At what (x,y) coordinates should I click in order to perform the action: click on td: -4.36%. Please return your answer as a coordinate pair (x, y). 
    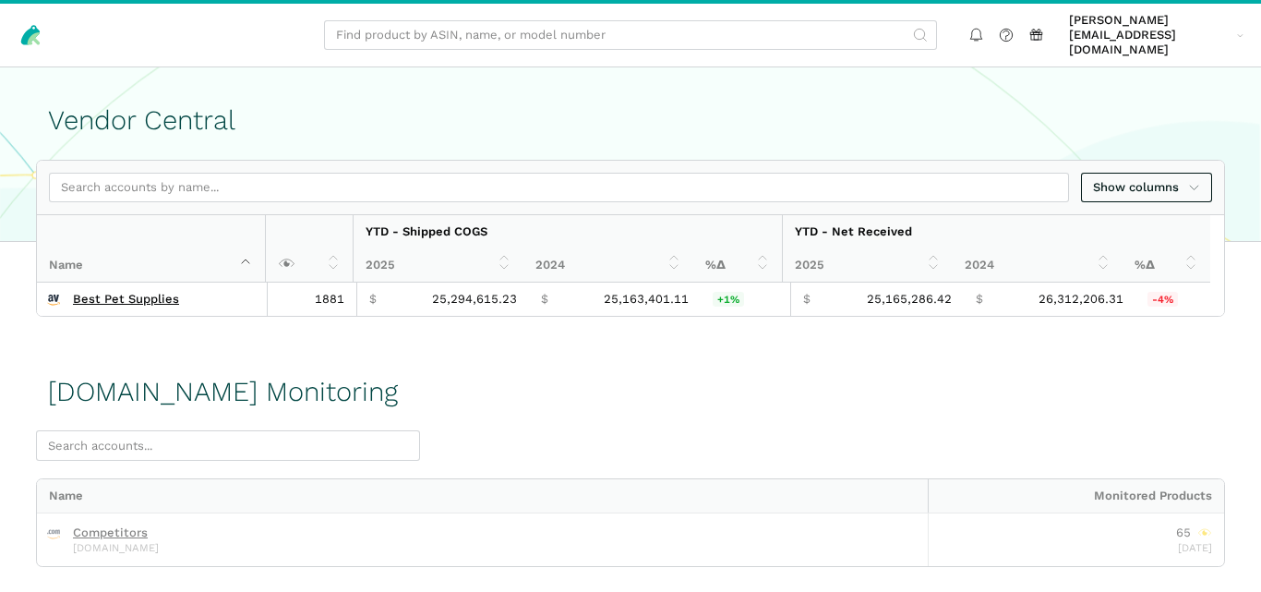
    Looking at the image, I should click on (1180, 299).